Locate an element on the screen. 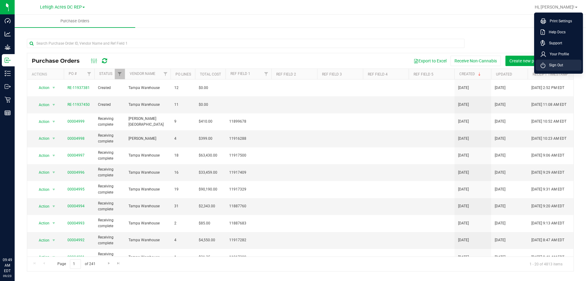 The image size is (586, 281). span: 11899678 is located at coordinates (249, 121).